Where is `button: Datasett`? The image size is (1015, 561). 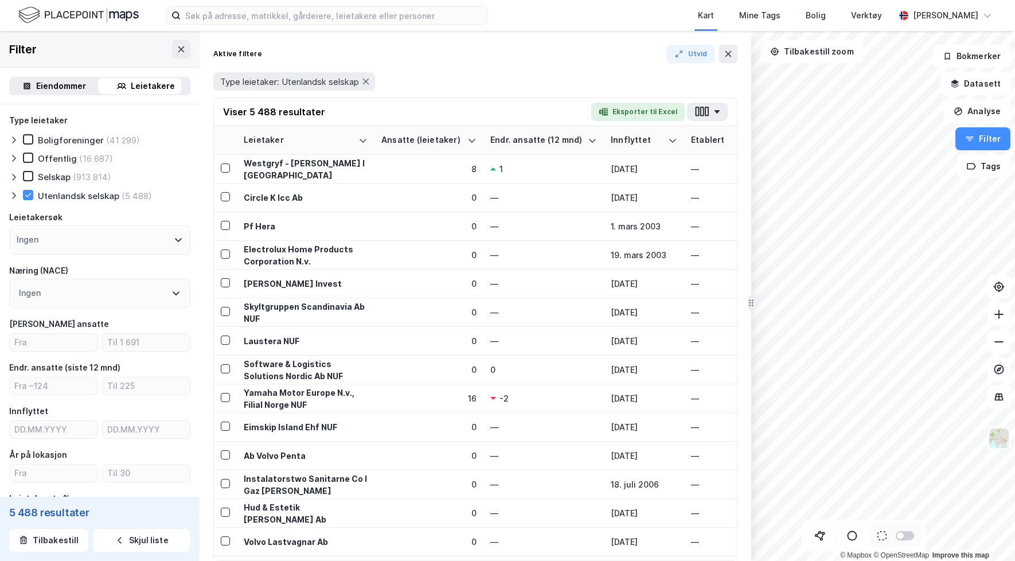 button: Datasett is located at coordinates (975, 84).